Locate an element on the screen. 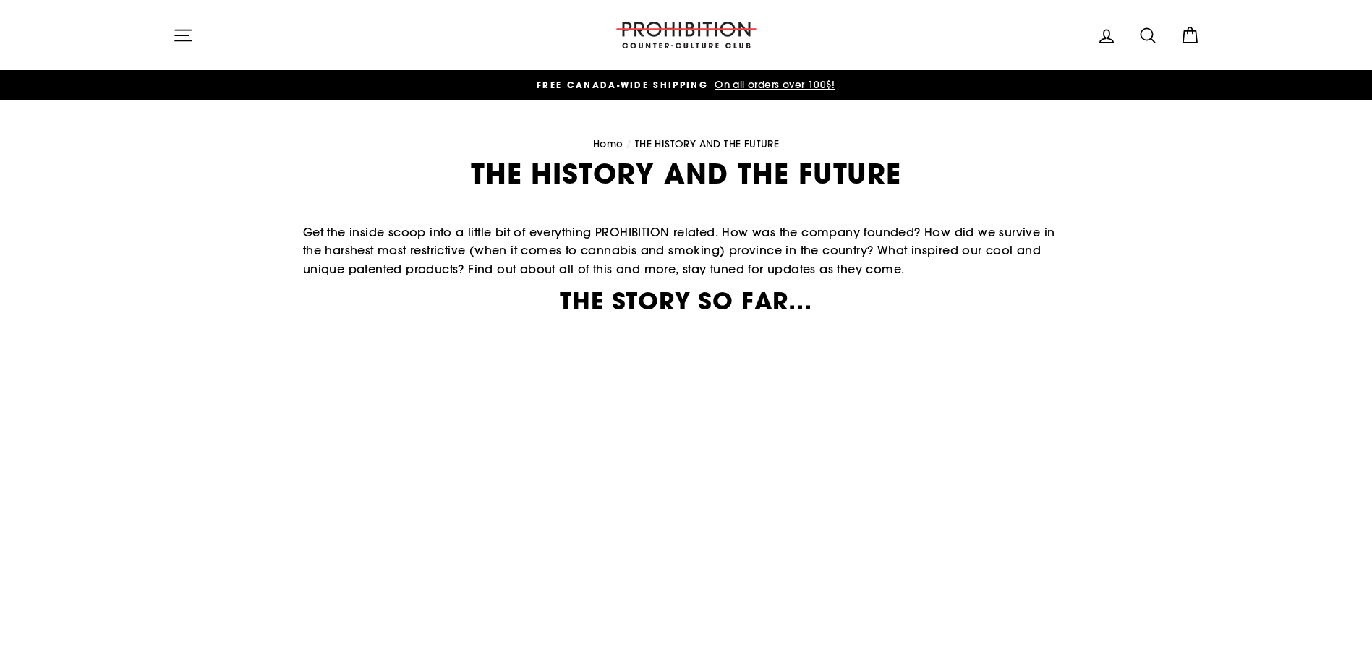  div: Get the inside scoop into a little bit of everything PROHIBITION related. How was the company fou... is located at coordinates (686, 251).